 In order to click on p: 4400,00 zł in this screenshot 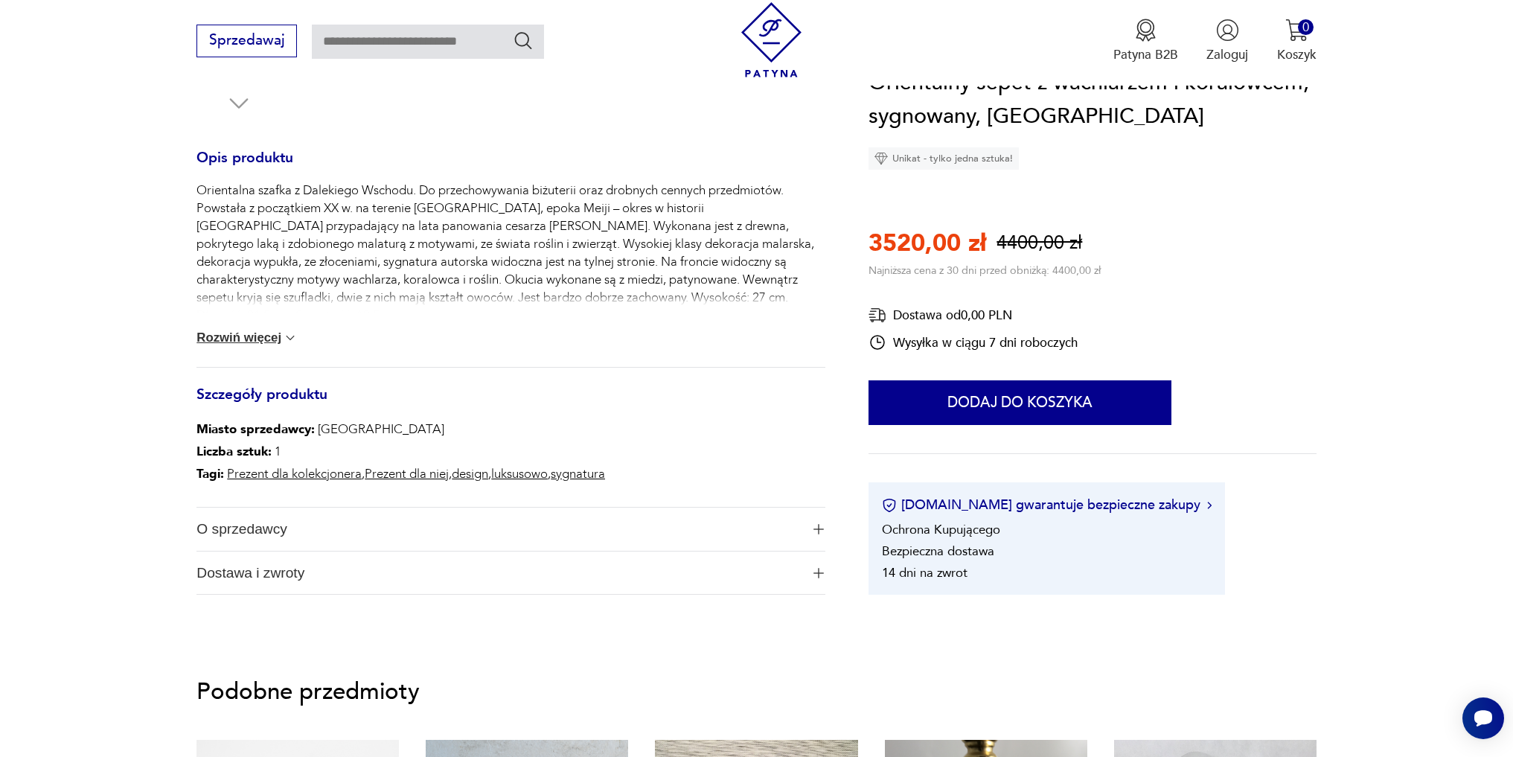, I will do `click(1039, 243)`.